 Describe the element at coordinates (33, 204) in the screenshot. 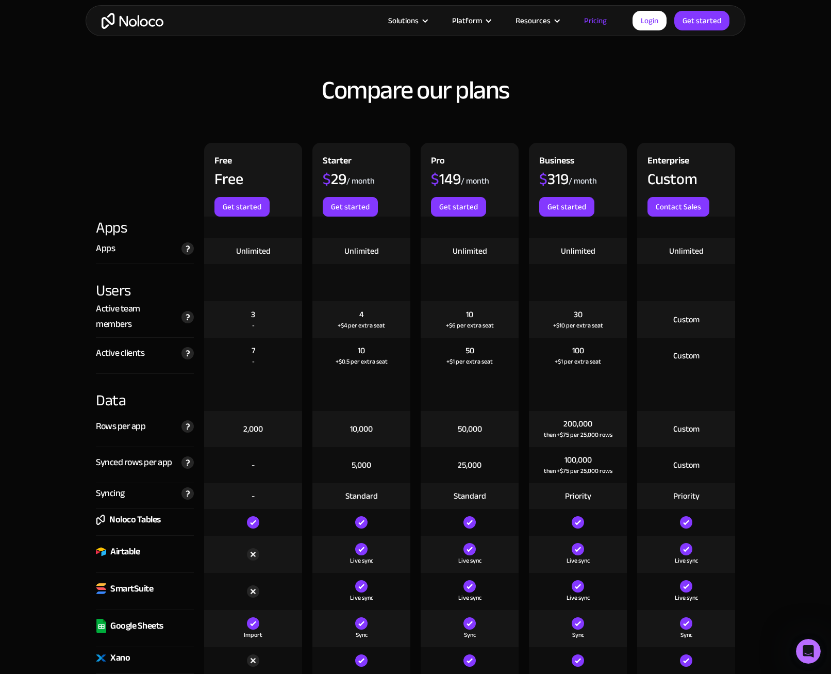

I see `b: Triggers` at that location.